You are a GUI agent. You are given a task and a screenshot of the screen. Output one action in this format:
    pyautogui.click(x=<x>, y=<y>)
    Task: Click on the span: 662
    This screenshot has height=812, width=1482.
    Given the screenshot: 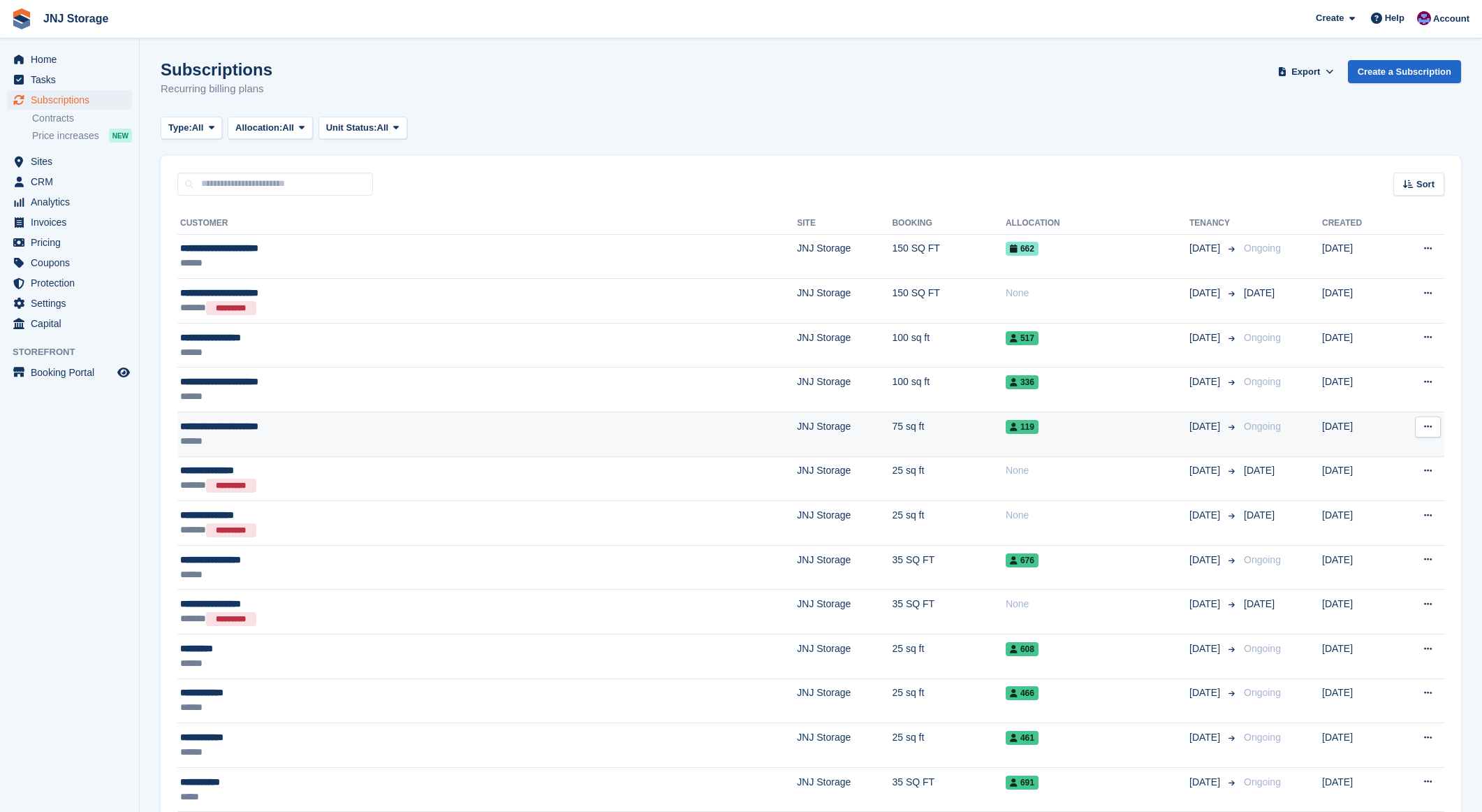 What is the action you would take?
    pyautogui.click(x=1022, y=249)
    